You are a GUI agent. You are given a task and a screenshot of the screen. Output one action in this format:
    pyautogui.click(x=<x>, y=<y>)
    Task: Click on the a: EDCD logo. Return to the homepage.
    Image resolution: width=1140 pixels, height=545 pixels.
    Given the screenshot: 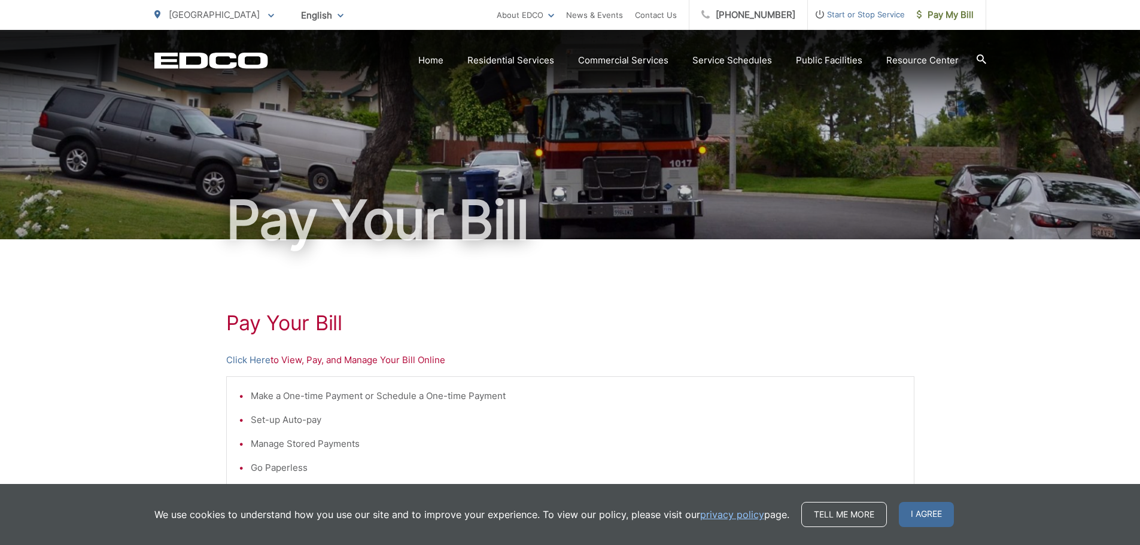 What is the action you would take?
    pyautogui.click(x=211, y=60)
    